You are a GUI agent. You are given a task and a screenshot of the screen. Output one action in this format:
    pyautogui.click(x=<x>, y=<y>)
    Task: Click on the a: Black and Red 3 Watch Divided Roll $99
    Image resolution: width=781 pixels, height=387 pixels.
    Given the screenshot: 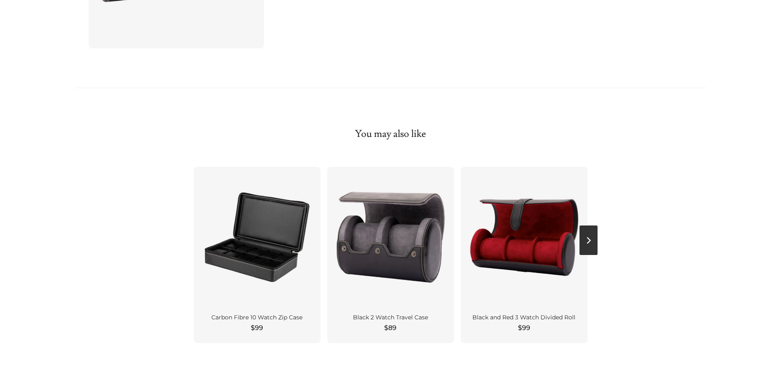 What is the action you would take?
    pyautogui.click(x=524, y=255)
    